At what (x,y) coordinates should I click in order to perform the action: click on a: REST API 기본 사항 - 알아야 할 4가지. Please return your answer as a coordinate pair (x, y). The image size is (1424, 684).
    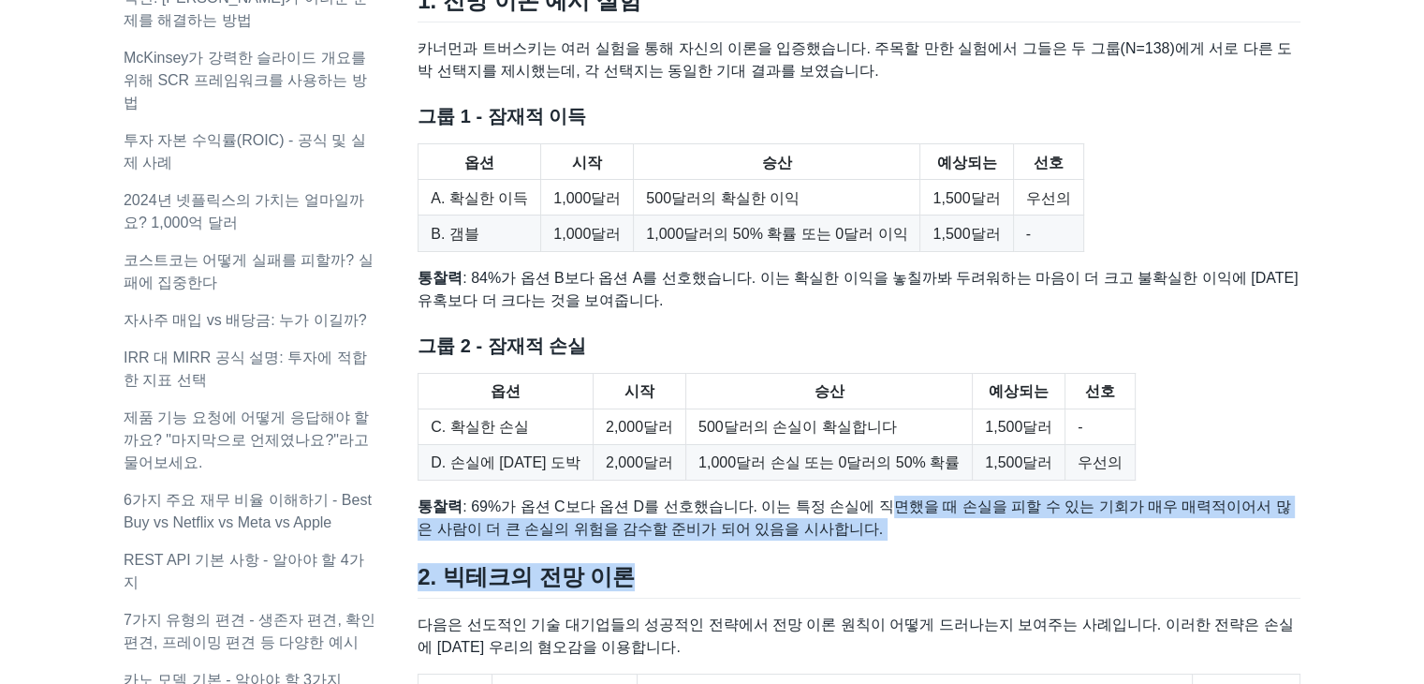
    Looking at the image, I should click on (243, 570).